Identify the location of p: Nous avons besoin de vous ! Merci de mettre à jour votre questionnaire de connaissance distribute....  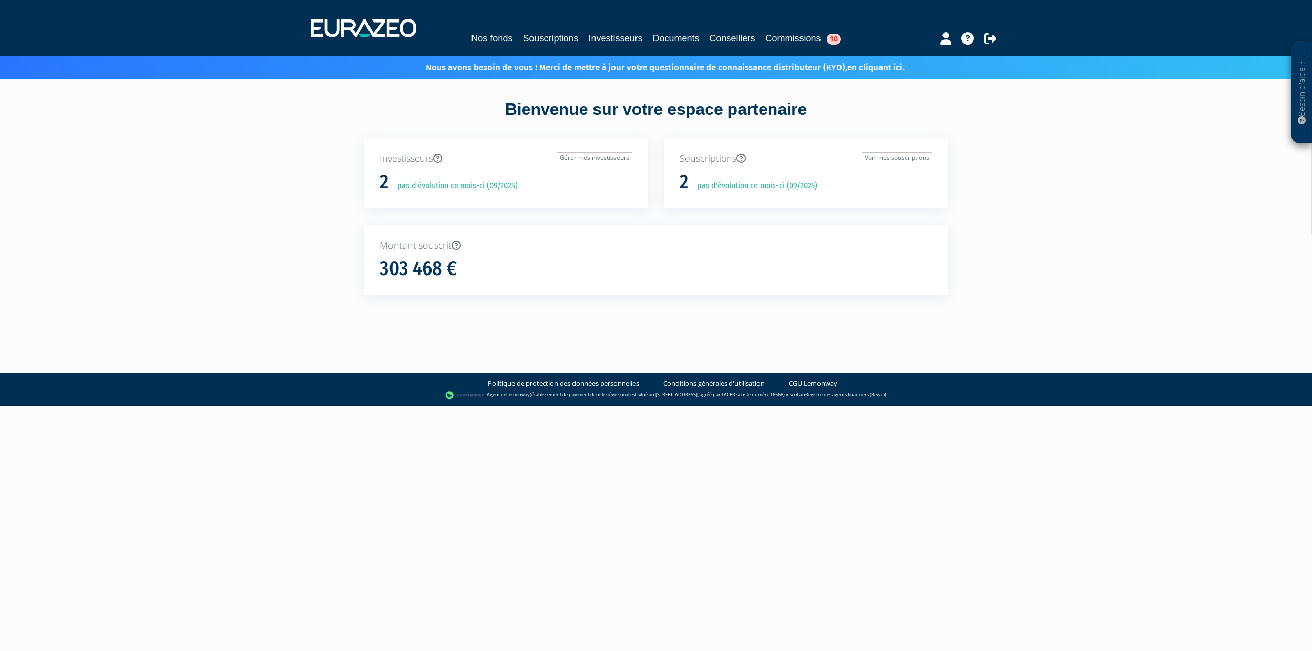
(650, 66).